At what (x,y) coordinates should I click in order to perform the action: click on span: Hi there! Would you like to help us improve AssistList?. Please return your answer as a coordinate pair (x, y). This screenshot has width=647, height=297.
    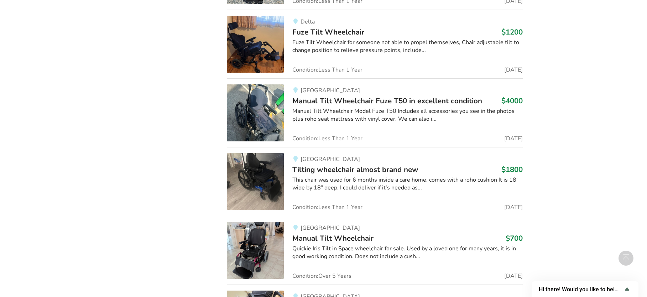
    Looking at the image, I should click on (581, 289).